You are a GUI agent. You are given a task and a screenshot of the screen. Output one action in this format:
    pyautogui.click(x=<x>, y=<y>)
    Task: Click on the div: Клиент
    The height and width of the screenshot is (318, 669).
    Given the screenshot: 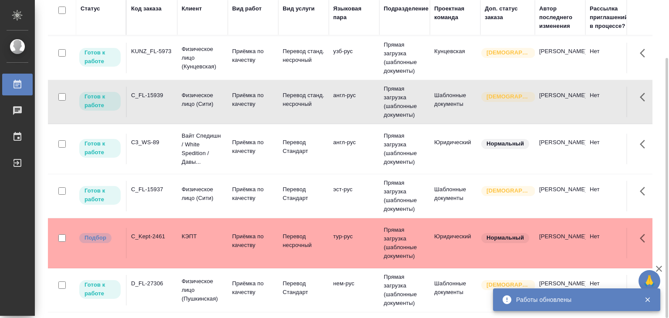 What is the action you would take?
    pyautogui.click(x=192, y=9)
    